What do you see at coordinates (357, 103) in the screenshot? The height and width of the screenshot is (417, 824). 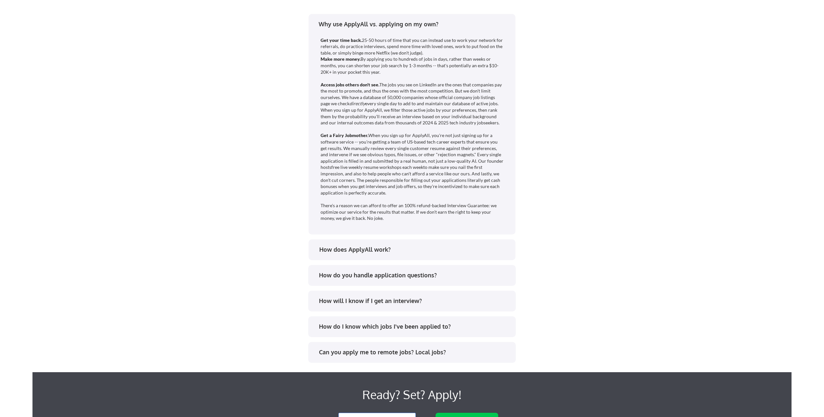 I see `em: directly` at bounding box center [357, 103].